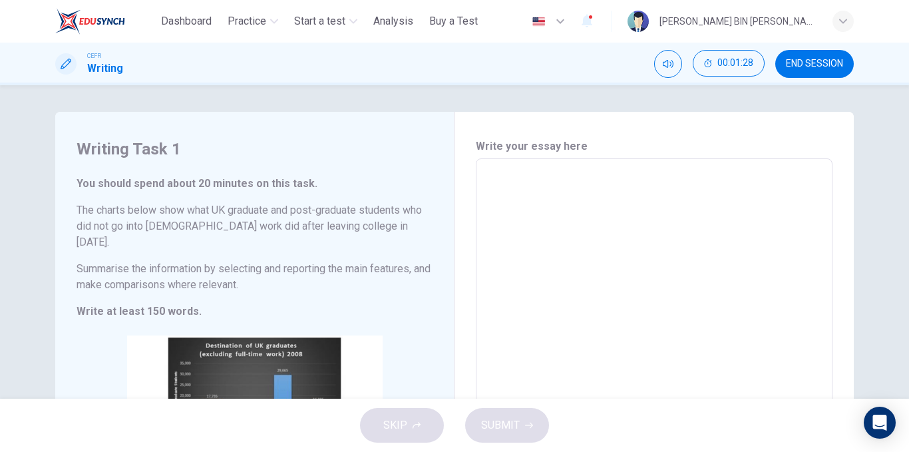 The image size is (909, 452). Describe the element at coordinates (139, 311) in the screenshot. I see `strong: Write at least 150 words.` at that location.